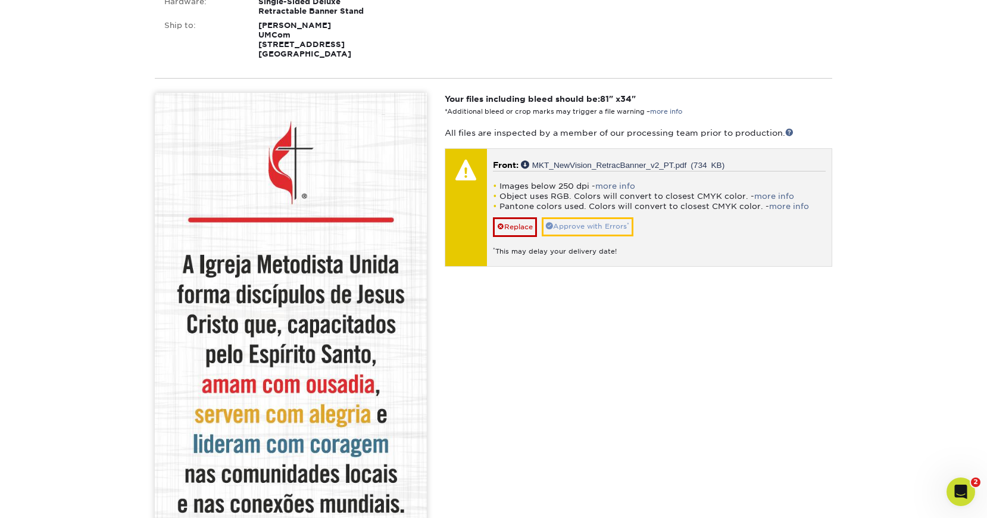  What do you see at coordinates (587, 226) in the screenshot?
I see `a: Approve with Errors*` at bounding box center [587, 226].